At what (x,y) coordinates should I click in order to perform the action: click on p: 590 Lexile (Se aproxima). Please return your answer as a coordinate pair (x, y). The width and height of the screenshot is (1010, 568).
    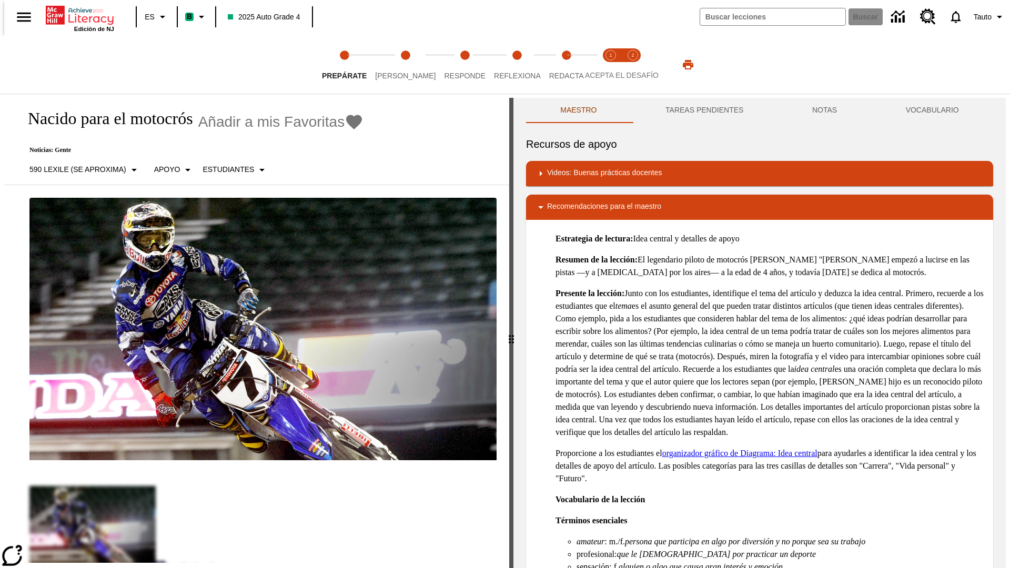
    Looking at the image, I should click on (78, 169).